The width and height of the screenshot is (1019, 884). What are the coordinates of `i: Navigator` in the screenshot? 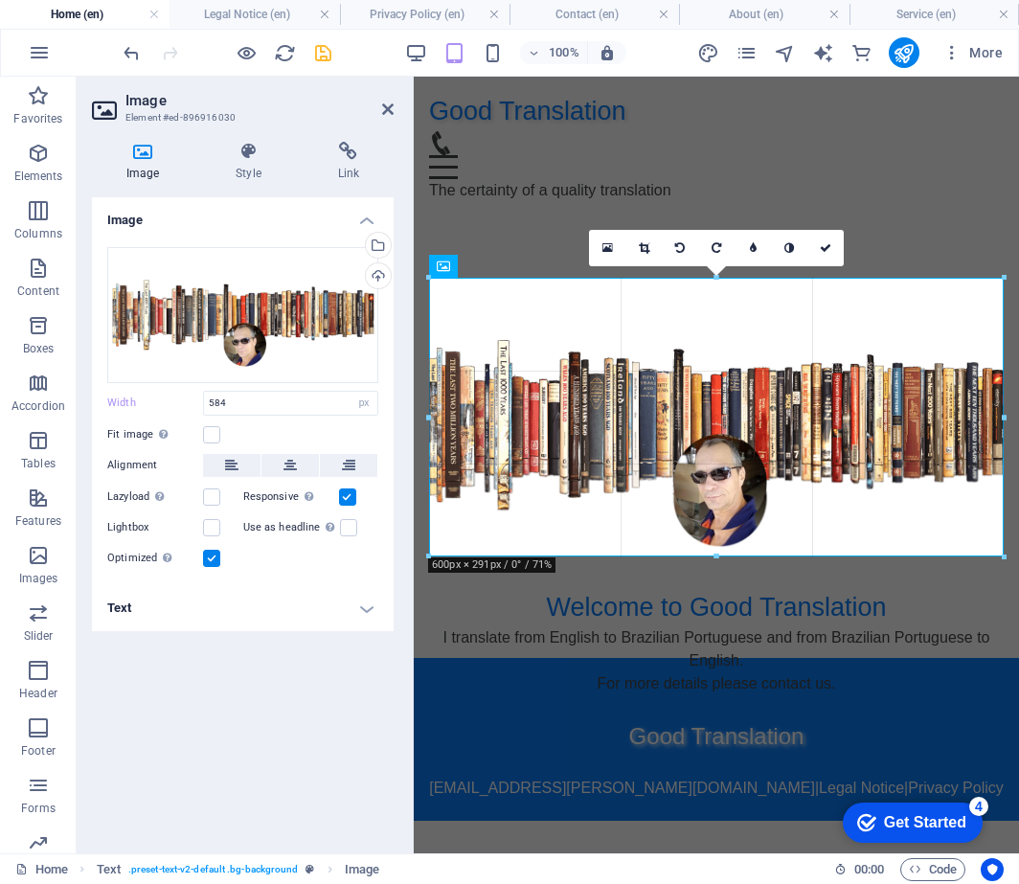 It's located at (785, 53).